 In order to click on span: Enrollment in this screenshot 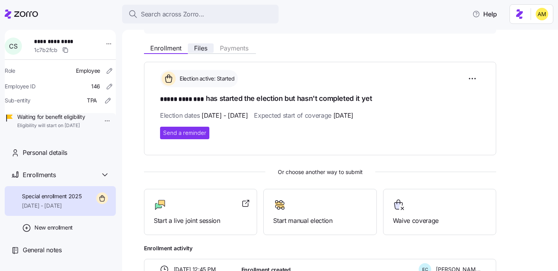, I will do `click(166, 48)`.